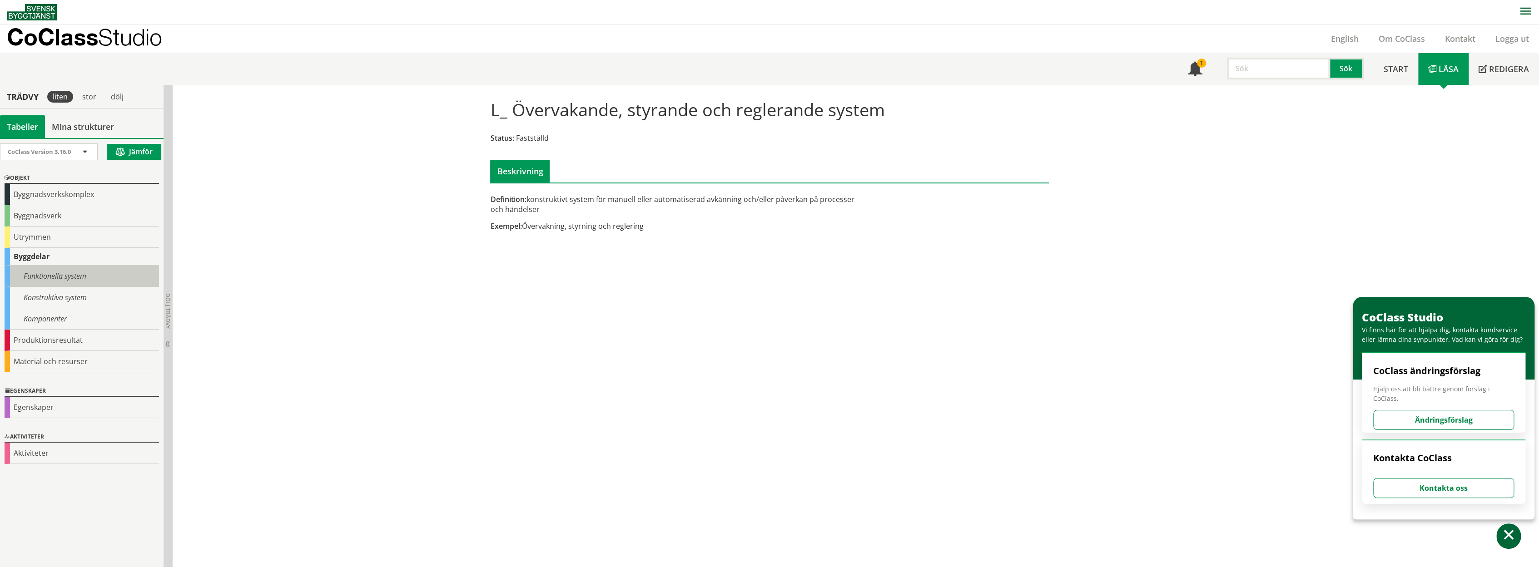  I want to click on span: Notifikationer, so click(1195, 70).